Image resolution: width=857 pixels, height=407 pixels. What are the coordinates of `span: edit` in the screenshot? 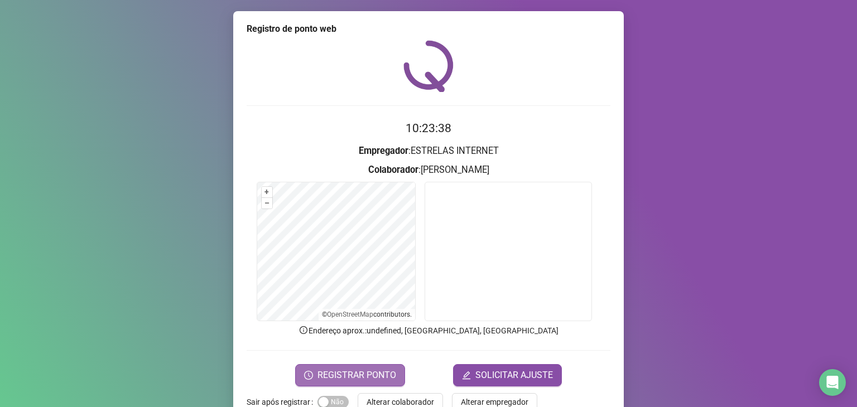 It's located at (467, 376).